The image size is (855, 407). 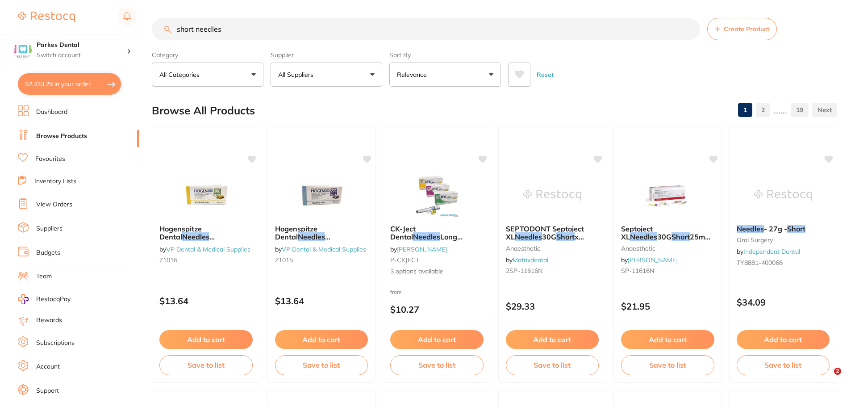 What do you see at coordinates (168, 260) in the screenshot?
I see `span: Z1016` at bounding box center [168, 260].